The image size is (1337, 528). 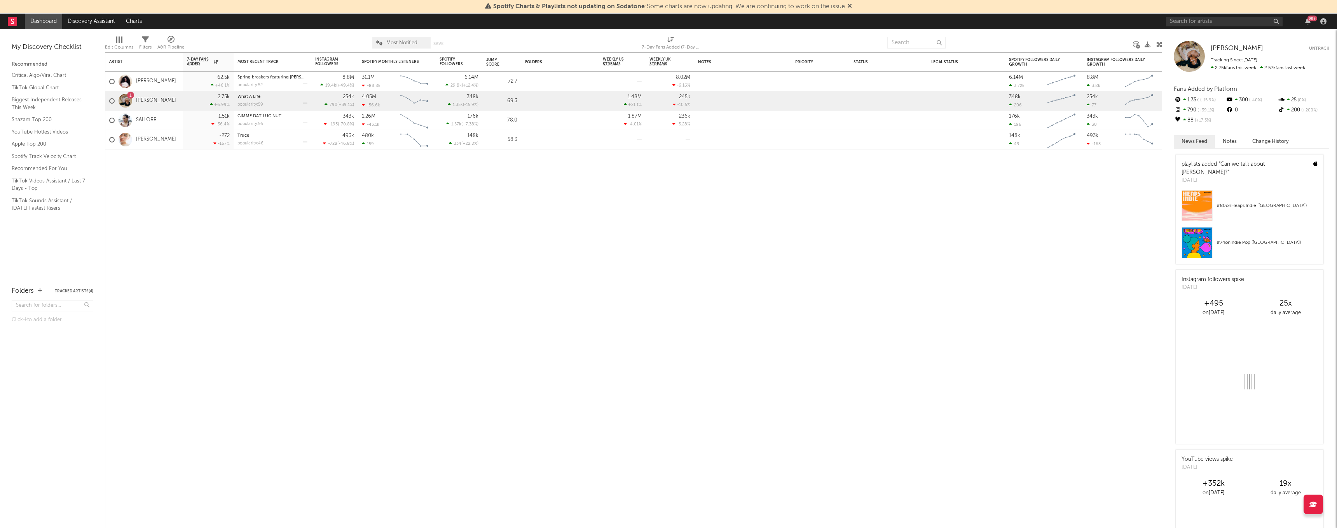 What do you see at coordinates (1017, 85) in the screenshot?
I see `div: 3.72k` at bounding box center [1017, 85].